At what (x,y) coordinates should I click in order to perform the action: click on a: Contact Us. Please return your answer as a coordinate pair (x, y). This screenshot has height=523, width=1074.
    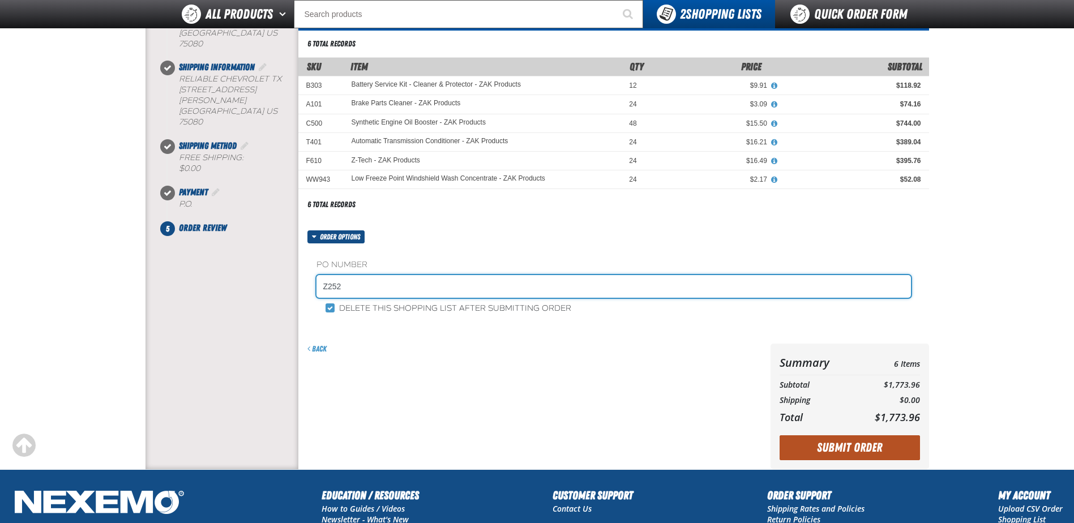
    Looking at the image, I should click on (572, 509).